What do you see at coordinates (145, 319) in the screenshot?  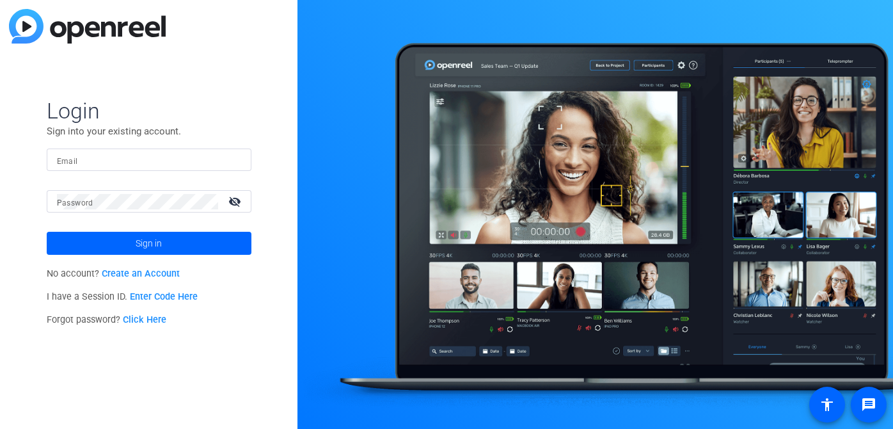 I see `a: Click Here` at bounding box center [145, 319].